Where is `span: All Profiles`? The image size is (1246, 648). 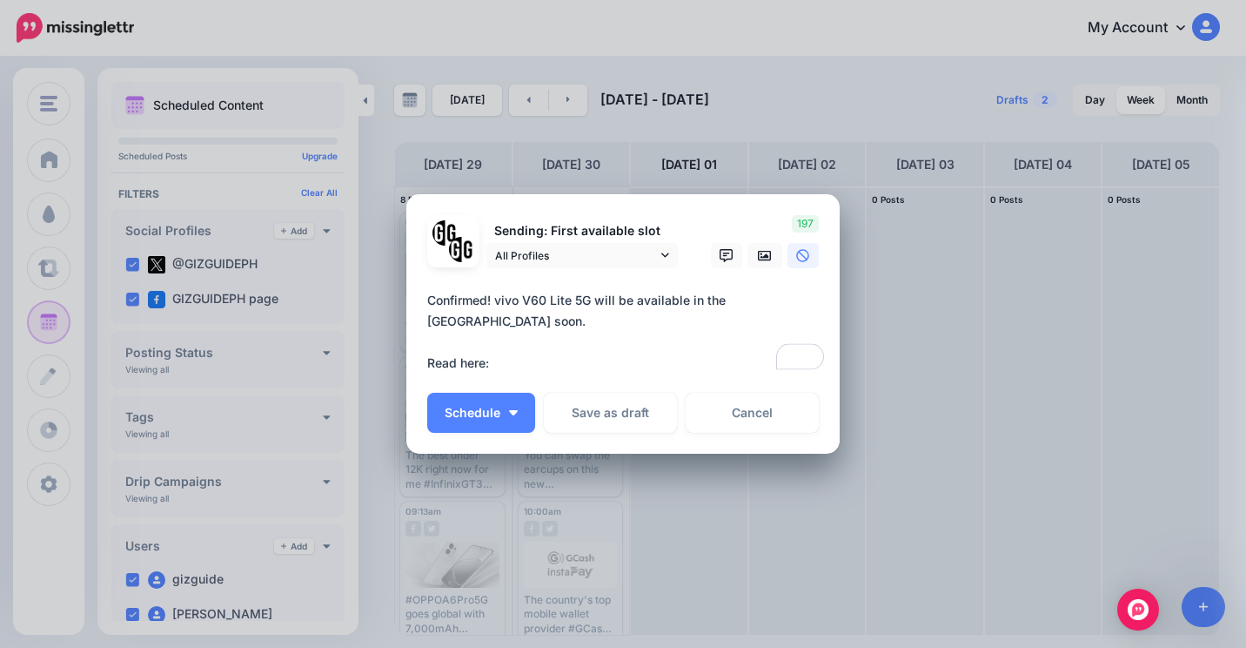
span: All Profiles is located at coordinates (576, 255).